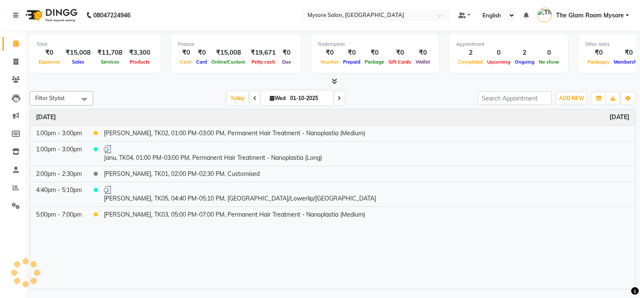  What do you see at coordinates (112, 15) in the screenshot?
I see `b: 08047224946` at bounding box center [112, 15].